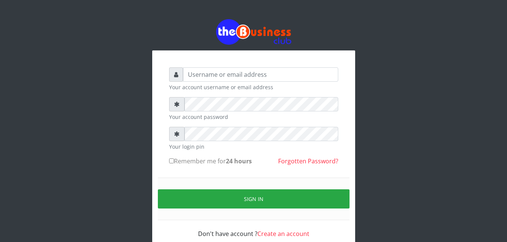 The image size is (507, 242). Describe the element at coordinates (254, 116) in the screenshot. I see `small: Your account password` at that location.